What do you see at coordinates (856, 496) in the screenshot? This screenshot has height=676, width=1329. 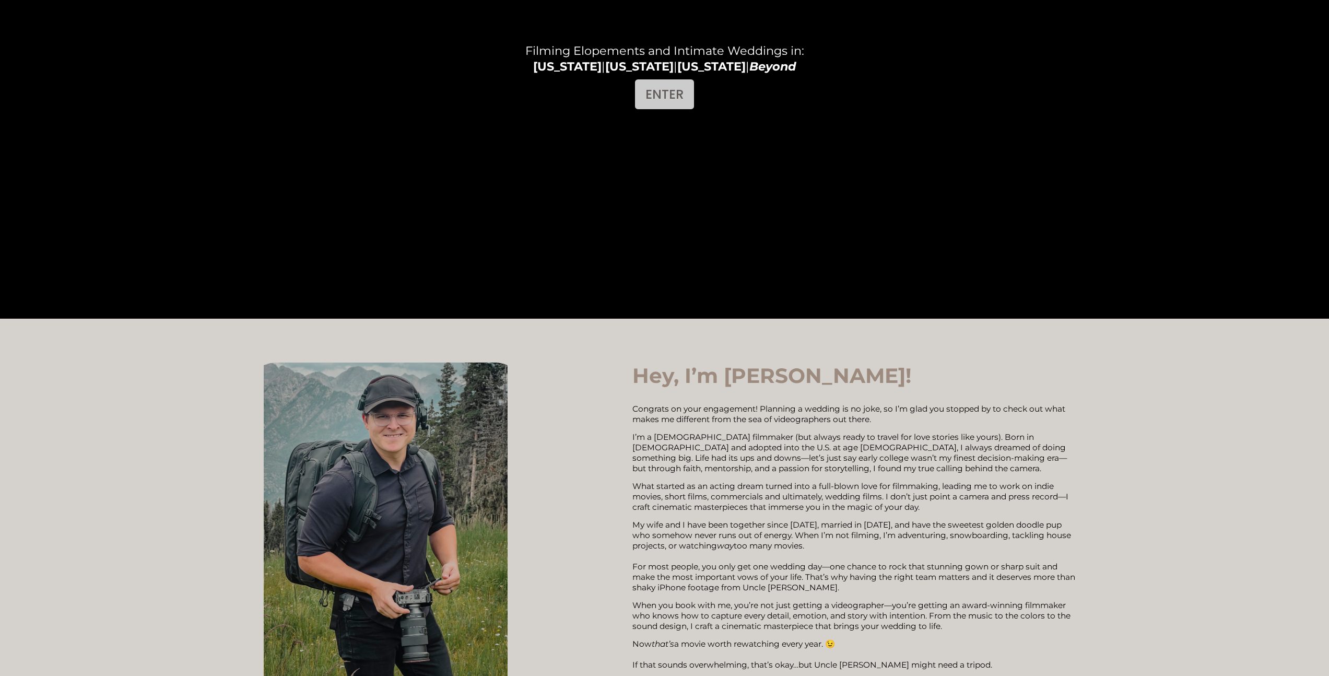 I see `p: What started as an acting dream turned into a full-blown love for filmmaking, leading me to work ...` at bounding box center [856, 496].